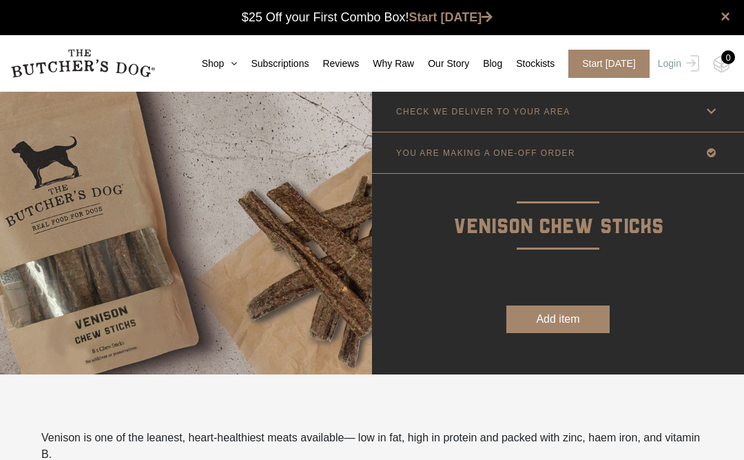 The image size is (744, 460). I want to click on a: Blog, so click(486, 63).